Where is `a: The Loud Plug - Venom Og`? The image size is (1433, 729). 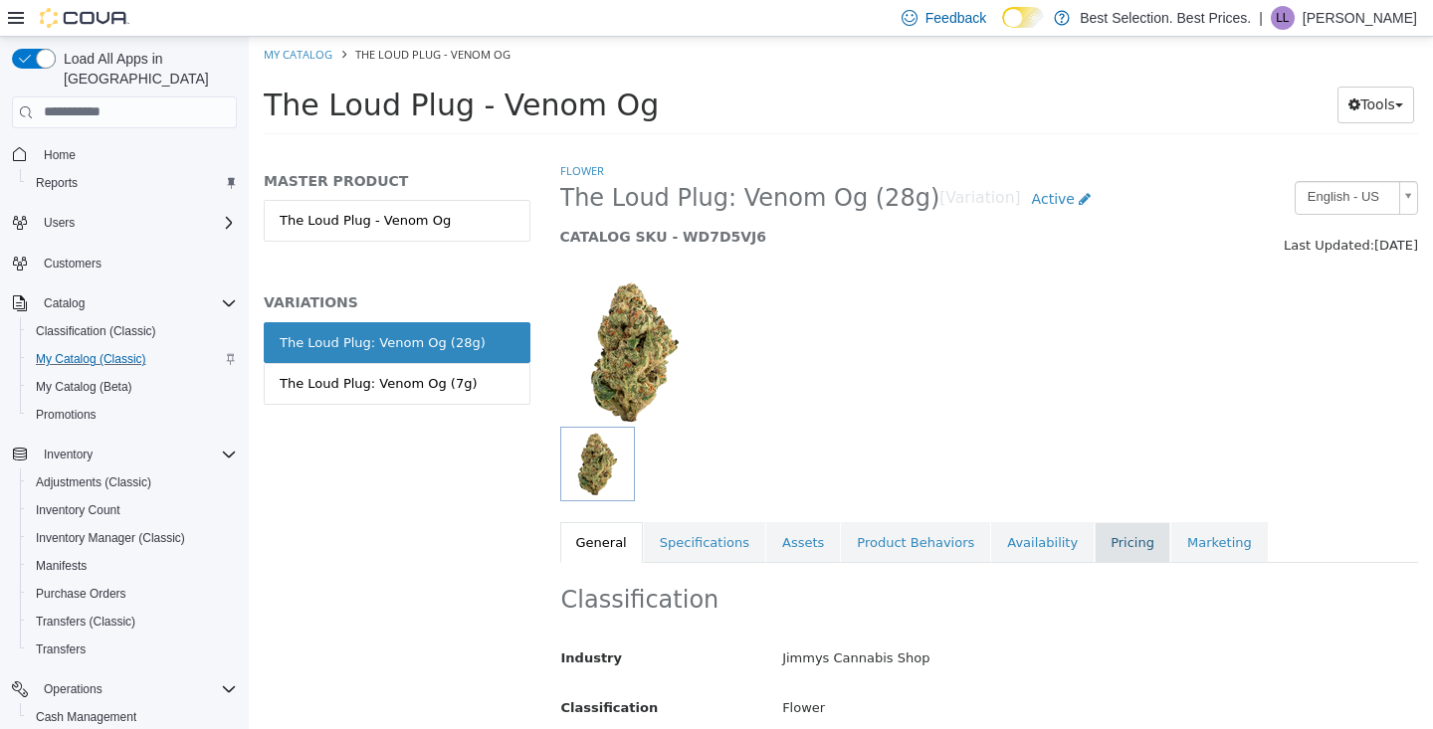
a: The Loud Plug - Venom Og is located at coordinates (148, 184).